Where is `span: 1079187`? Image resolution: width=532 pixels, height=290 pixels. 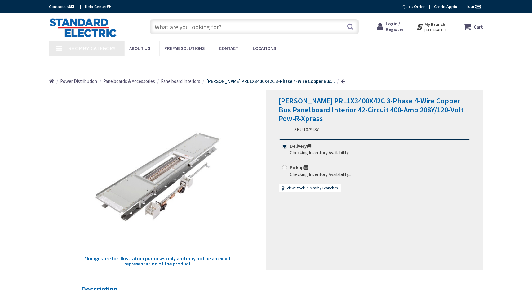
span: 1079187 is located at coordinates (311, 129).